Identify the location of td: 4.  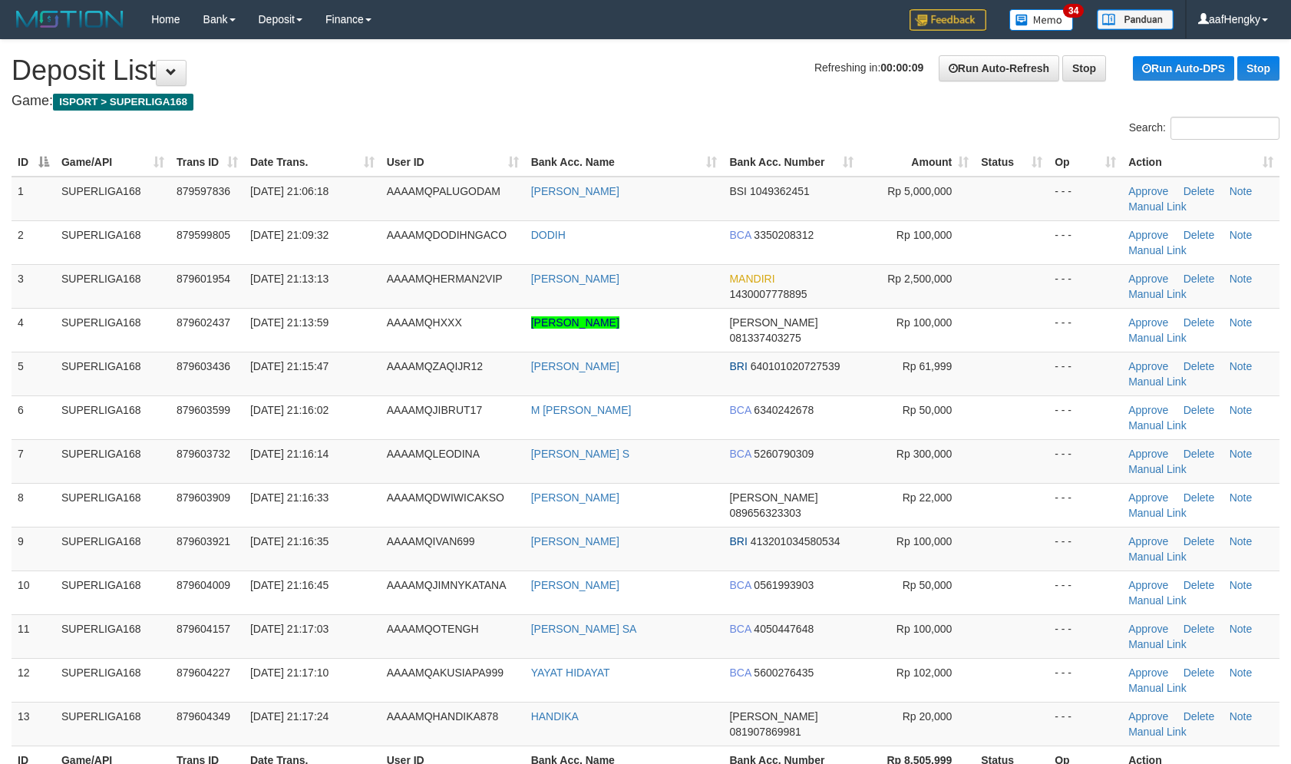
(33, 329).